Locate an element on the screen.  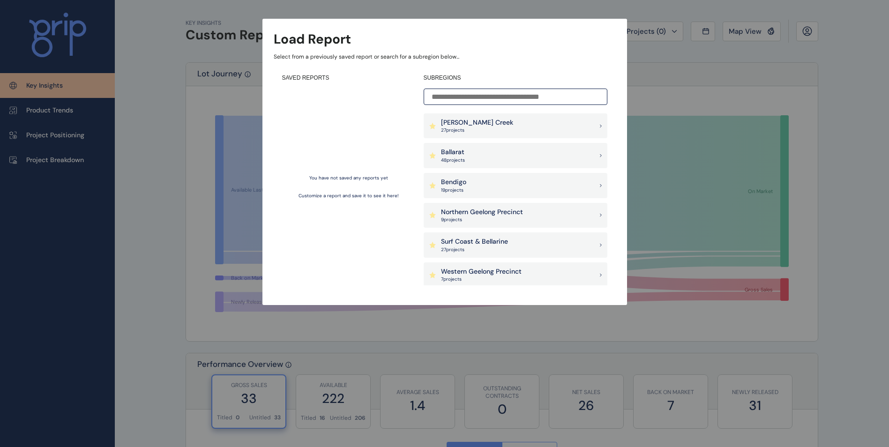
h3: Load Report is located at coordinates (312, 39).